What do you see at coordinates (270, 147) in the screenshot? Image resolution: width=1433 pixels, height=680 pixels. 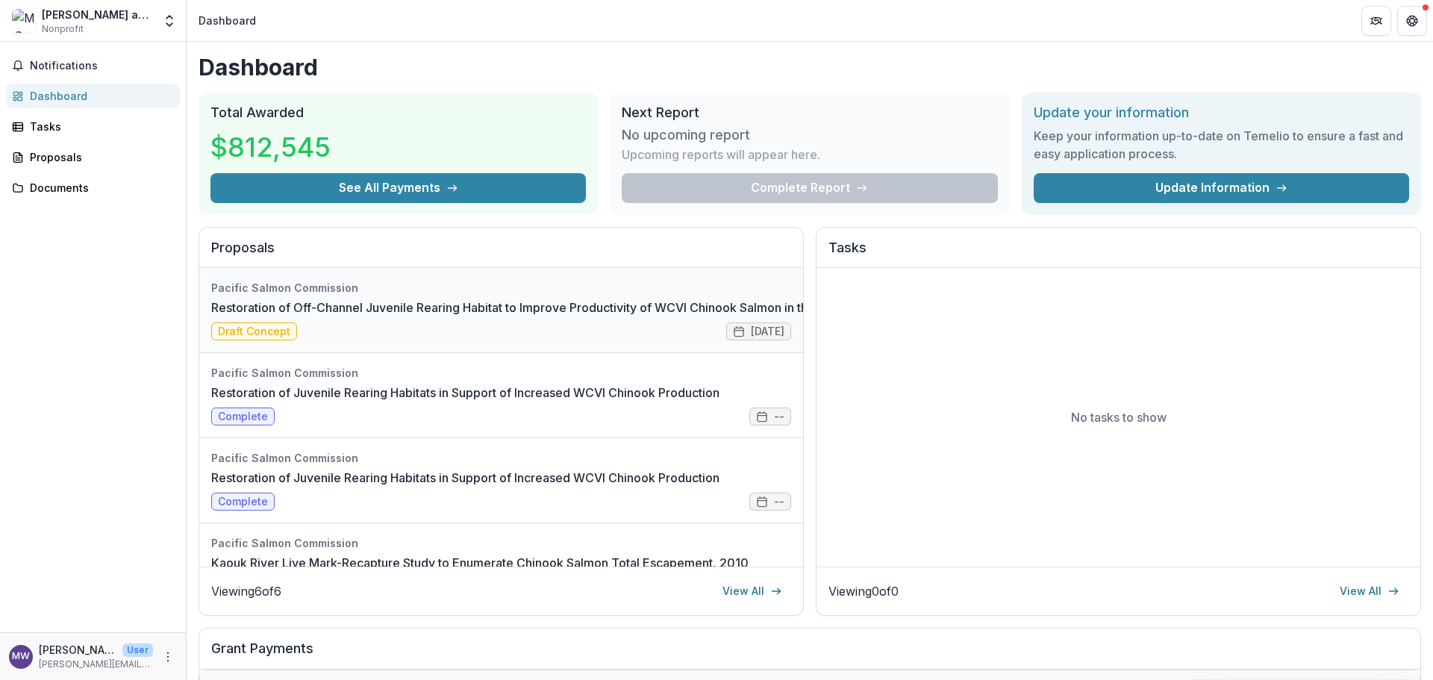 I see `h3: $812,545` at bounding box center [270, 147].